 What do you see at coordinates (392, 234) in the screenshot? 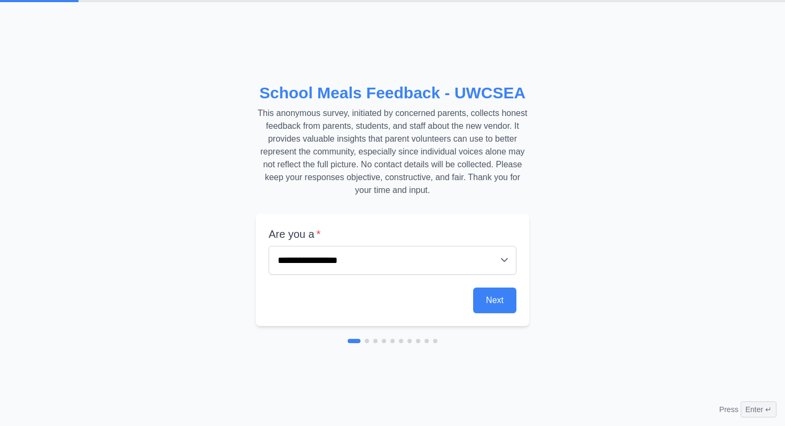
I see `label: Are you a` at bounding box center [392, 234].